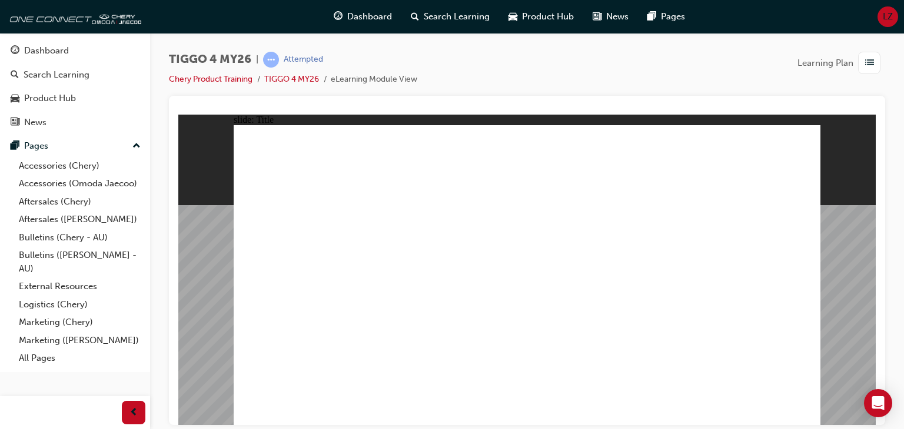 Image resolution: width=904 pixels, height=429 pixels. Describe the element at coordinates (617, 16) in the screenshot. I see `span: News` at that location.